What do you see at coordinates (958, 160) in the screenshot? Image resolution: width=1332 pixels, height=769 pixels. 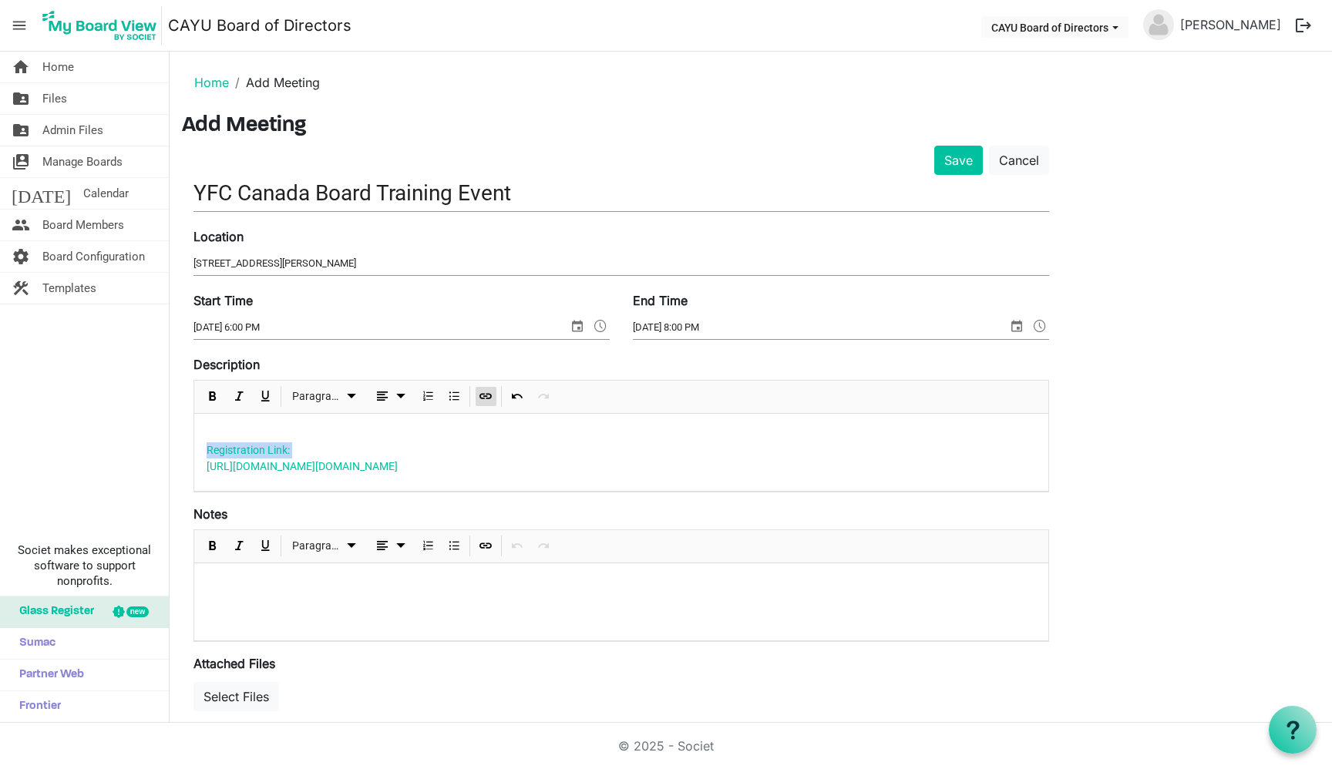 I see `button: Save` at bounding box center [958, 160].